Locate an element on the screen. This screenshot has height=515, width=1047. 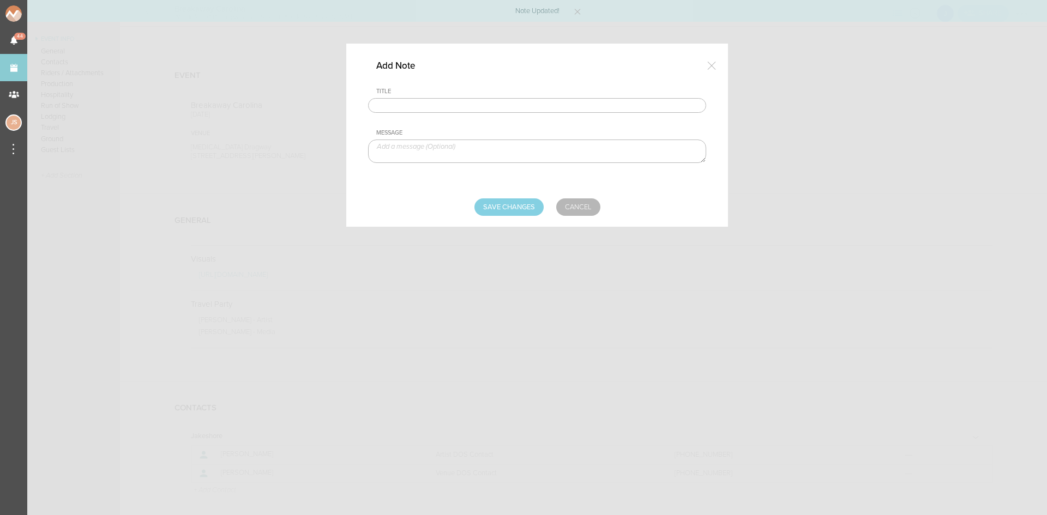
div: Title is located at coordinates (541, 92).